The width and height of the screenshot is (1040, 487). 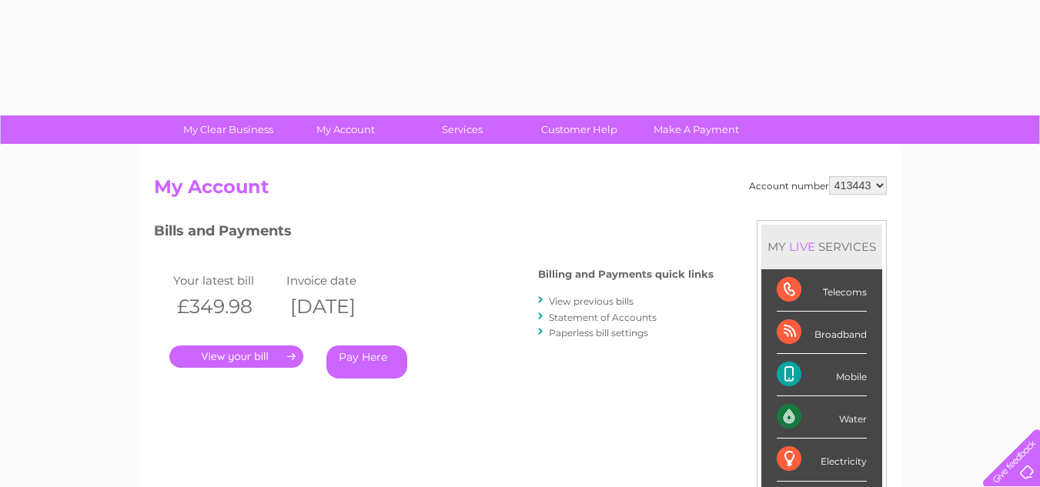 What do you see at coordinates (603, 317) in the screenshot?
I see `a: Statement of Accounts` at bounding box center [603, 317].